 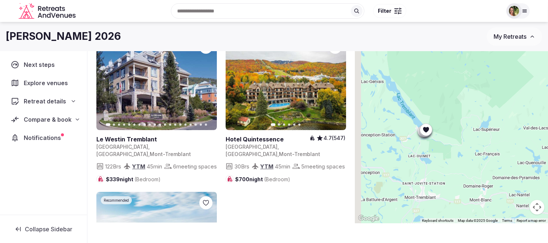 What do you see at coordinates (43, 83) in the screenshot?
I see `a: Explore venues` at bounding box center [43, 83].